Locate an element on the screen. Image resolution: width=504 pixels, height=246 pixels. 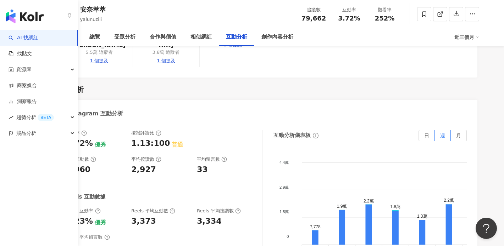
div: 受眾分析 is located at coordinates (125, 37).